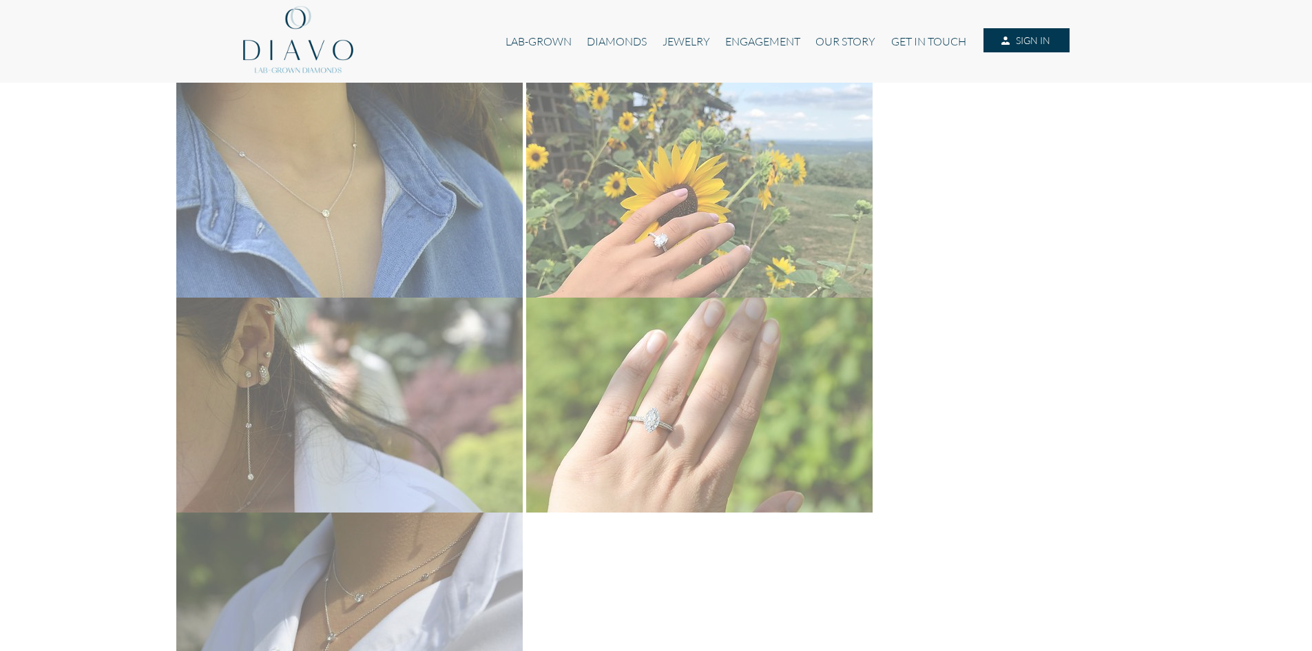 This screenshot has height=651, width=1312. What do you see at coordinates (616, 41) in the screenshot?
I see `a: DIAMONDS` at bounding box center [616, 41].